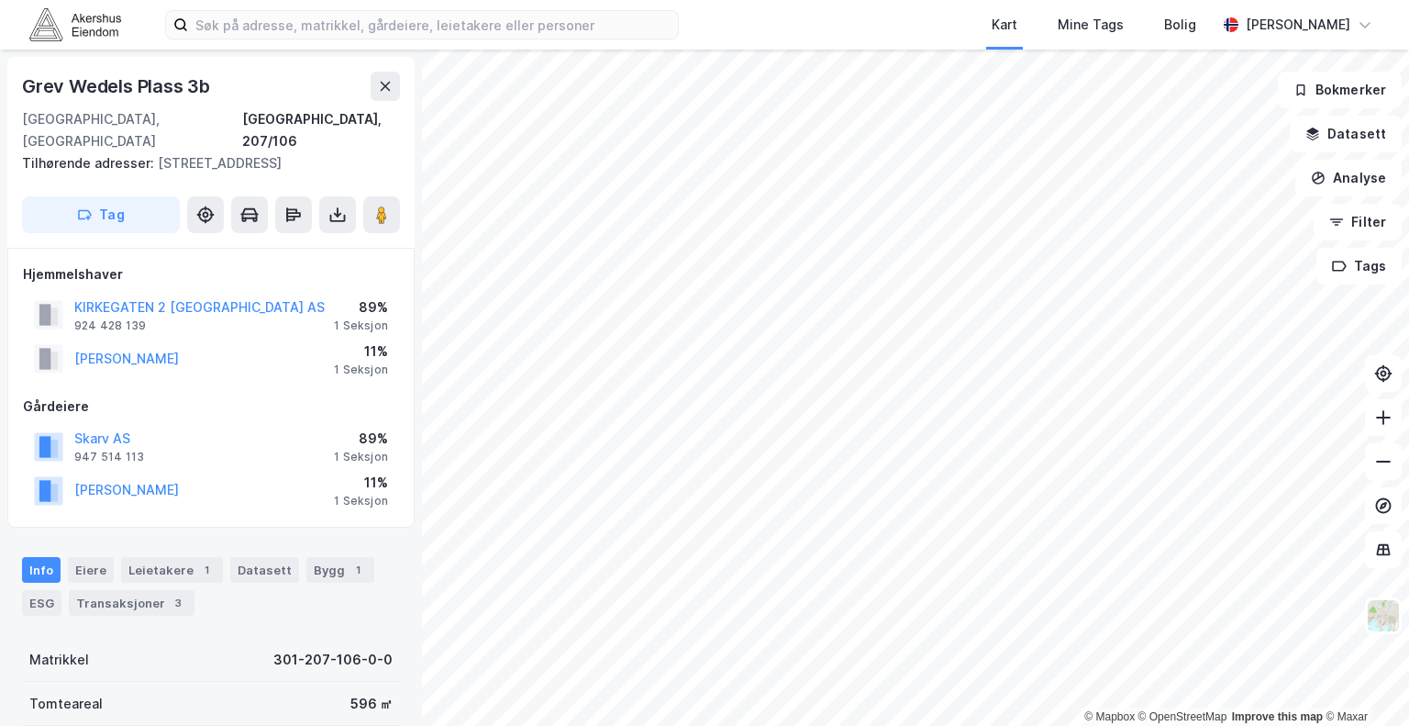 This screenshot has height=726, width=1409. Describe the element at coordinates (1346, 134) in the screenshot. I see `button: Datasett` at that location.